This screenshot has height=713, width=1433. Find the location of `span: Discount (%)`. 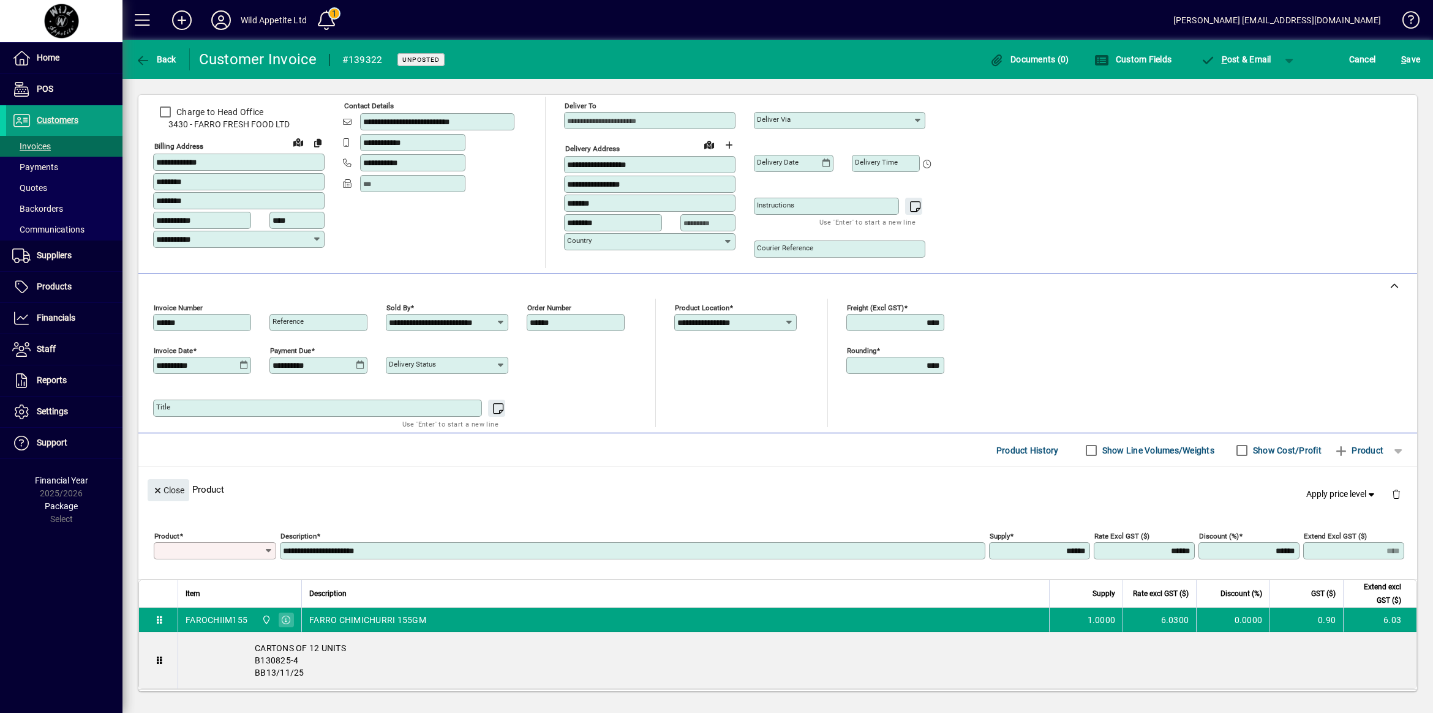

span: Discount (%) is located at coordinates (1241, 594).